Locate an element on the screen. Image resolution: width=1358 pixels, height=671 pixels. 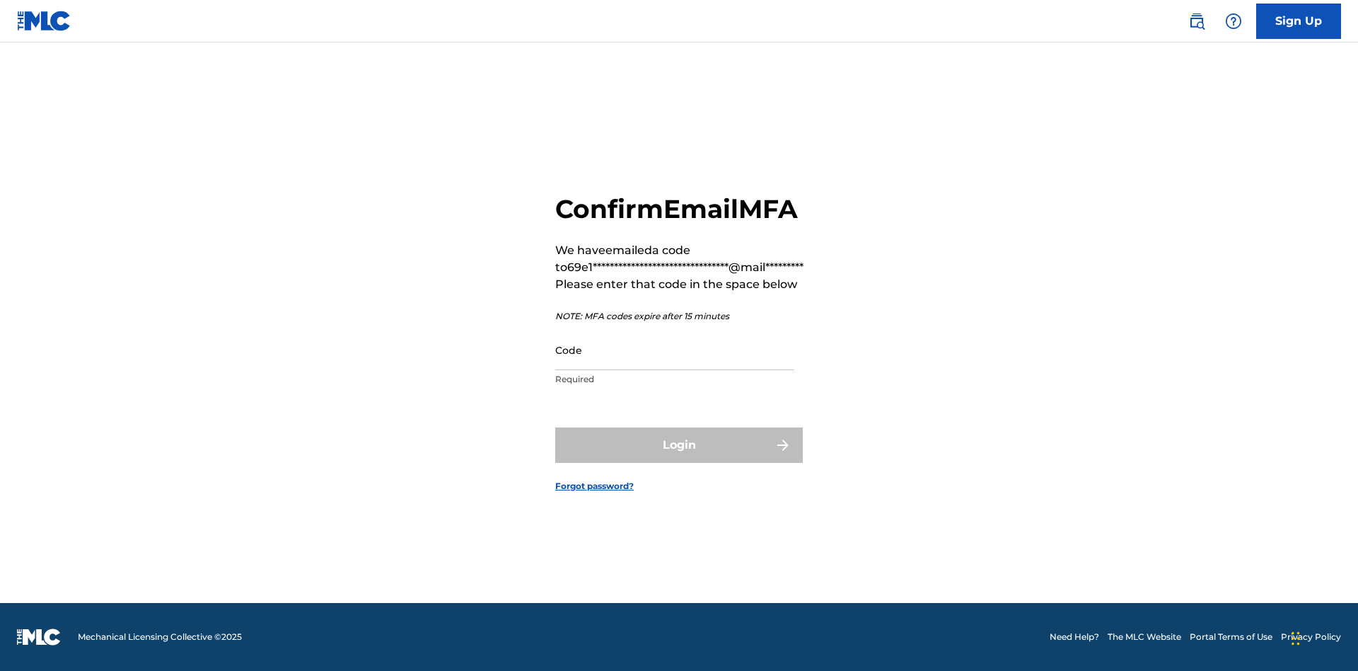
h2: Confirm Email MFA is located at coordinates (679, 209).